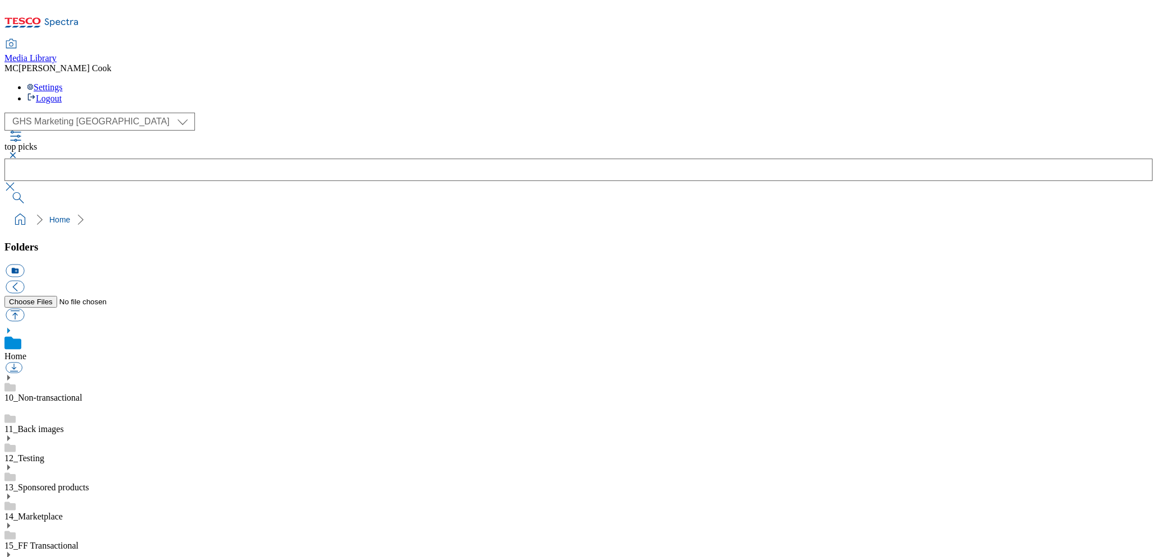 This screenshot has width=1157, height=557. I want to click on span: top picks, so click(21, 146).